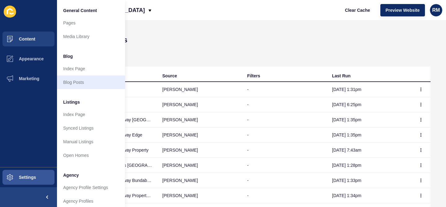 Image resolution: width=446 pixels, height=207 pixels. What do you see at coordinates (251, 40) in the screenshot?
I see `h1: Listing sources` at bounding box center [251, 40].